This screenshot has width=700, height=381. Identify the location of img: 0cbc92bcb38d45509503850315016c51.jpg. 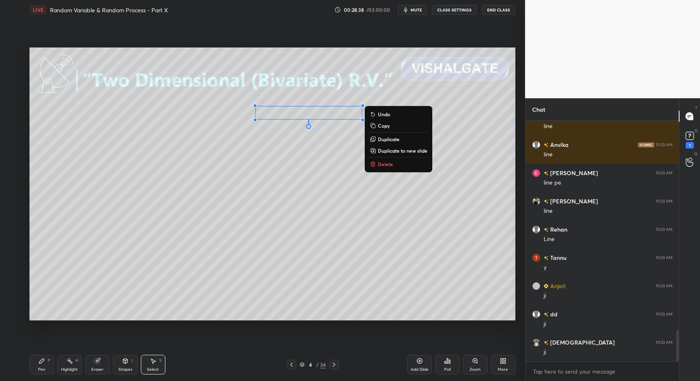
(537, 201).